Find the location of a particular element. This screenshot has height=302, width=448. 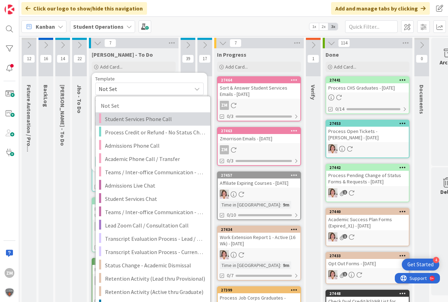

span: 14 is located at coordinates (63, 59).